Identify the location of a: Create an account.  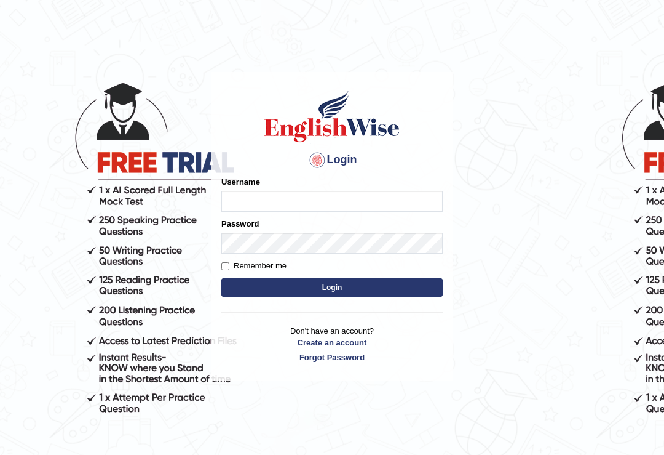
(332, 342).